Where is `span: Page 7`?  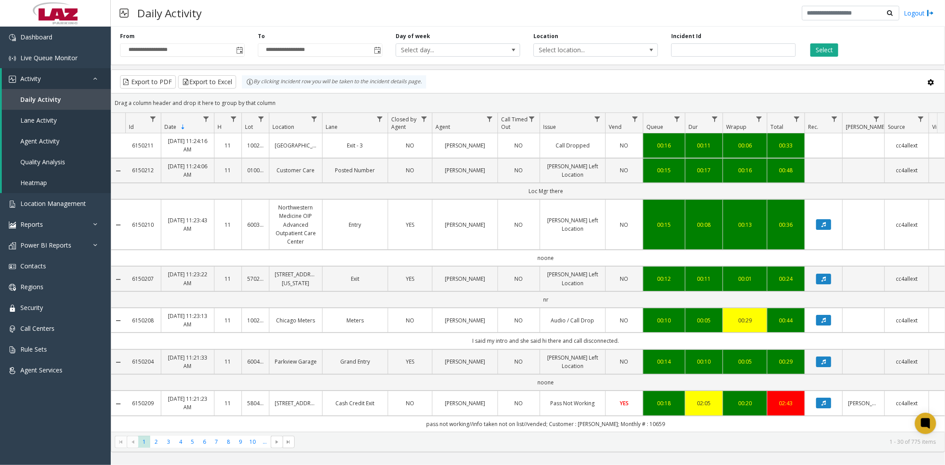 span: Page 7 is located at coordinates (216, 442).